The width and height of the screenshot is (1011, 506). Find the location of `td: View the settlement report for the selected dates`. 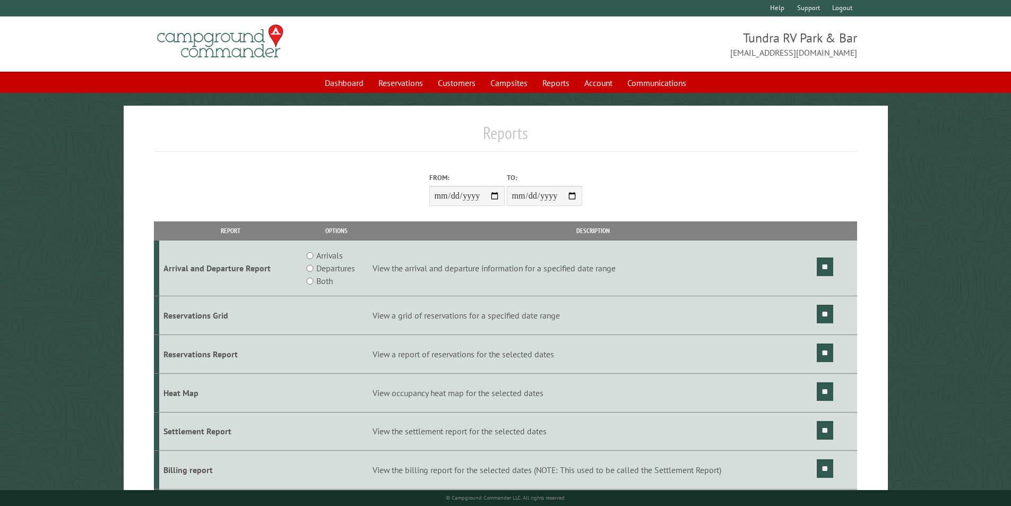

td: View the settlement report for the selected dates is located at coordinates (593, 431).